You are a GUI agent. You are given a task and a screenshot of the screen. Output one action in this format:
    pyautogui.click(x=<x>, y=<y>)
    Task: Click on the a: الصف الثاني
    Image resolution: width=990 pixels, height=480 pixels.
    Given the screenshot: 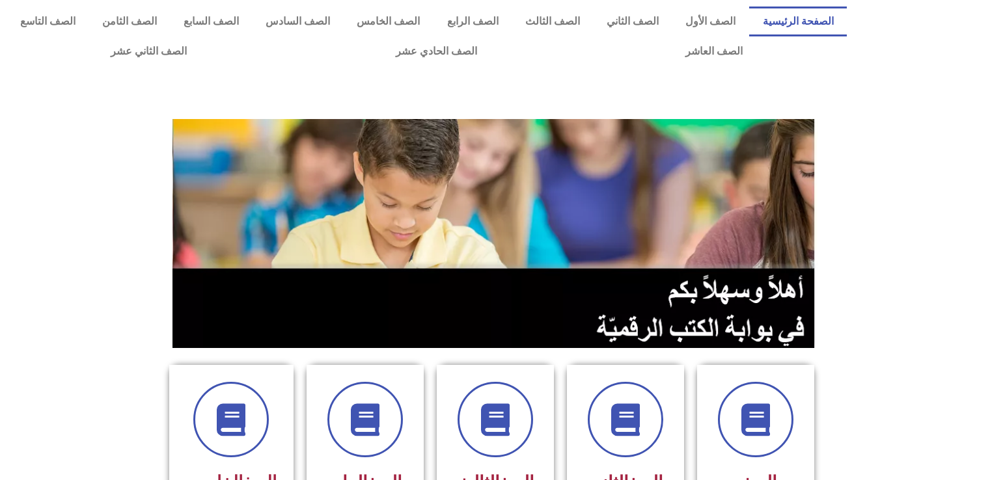 What is the action you would take?
    pyautogui.click(x=632, y=21)
    